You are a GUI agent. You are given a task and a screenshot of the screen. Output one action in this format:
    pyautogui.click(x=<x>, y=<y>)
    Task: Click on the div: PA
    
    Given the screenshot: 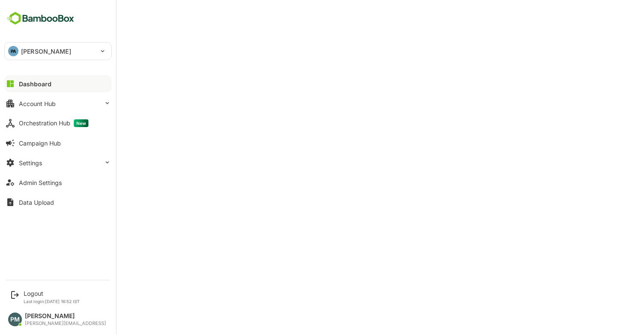 What is the action you would take?
    pyautogui.click(x=13, y=51)
    